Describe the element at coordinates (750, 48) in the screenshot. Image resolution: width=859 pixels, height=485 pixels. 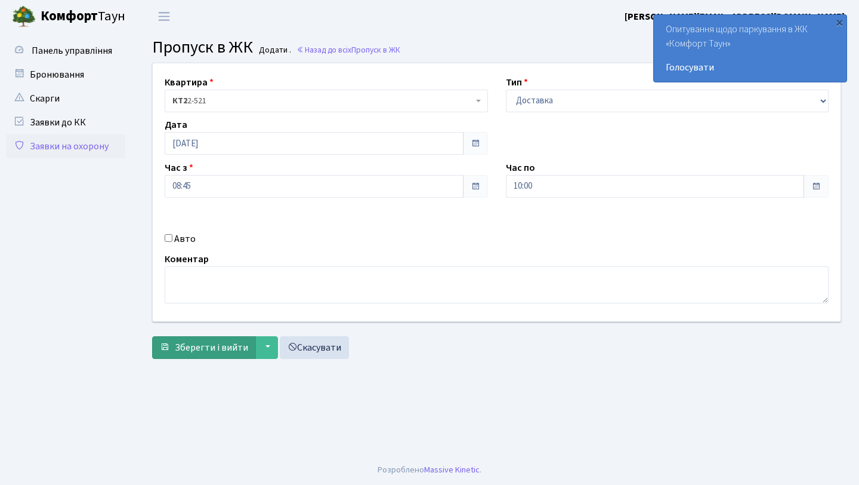
I see `div: Опитування щодо паркування в ЖК «Комфорт Таун»` at that location.